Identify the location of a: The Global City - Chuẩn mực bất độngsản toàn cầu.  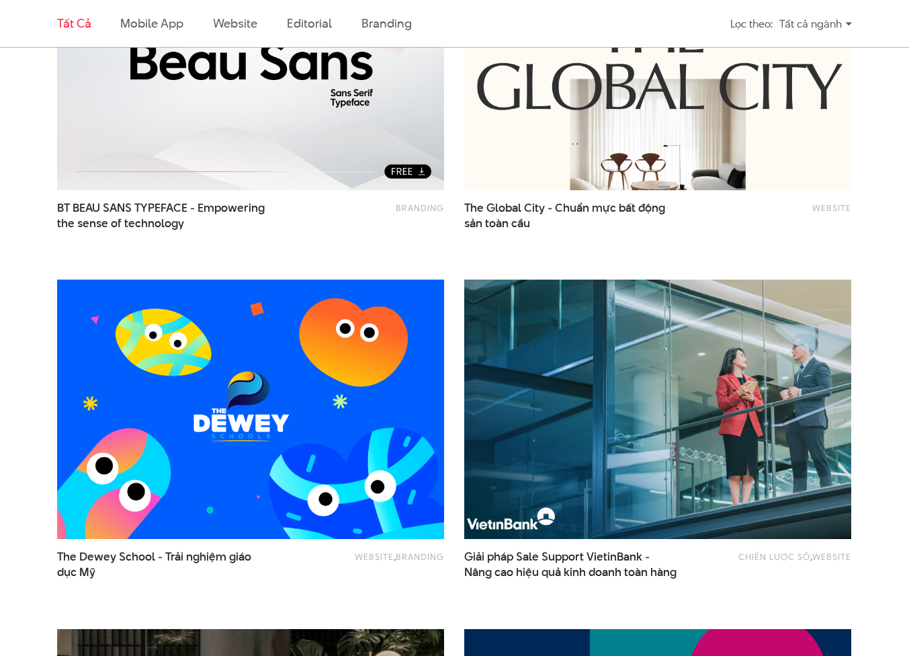
(570, 216).